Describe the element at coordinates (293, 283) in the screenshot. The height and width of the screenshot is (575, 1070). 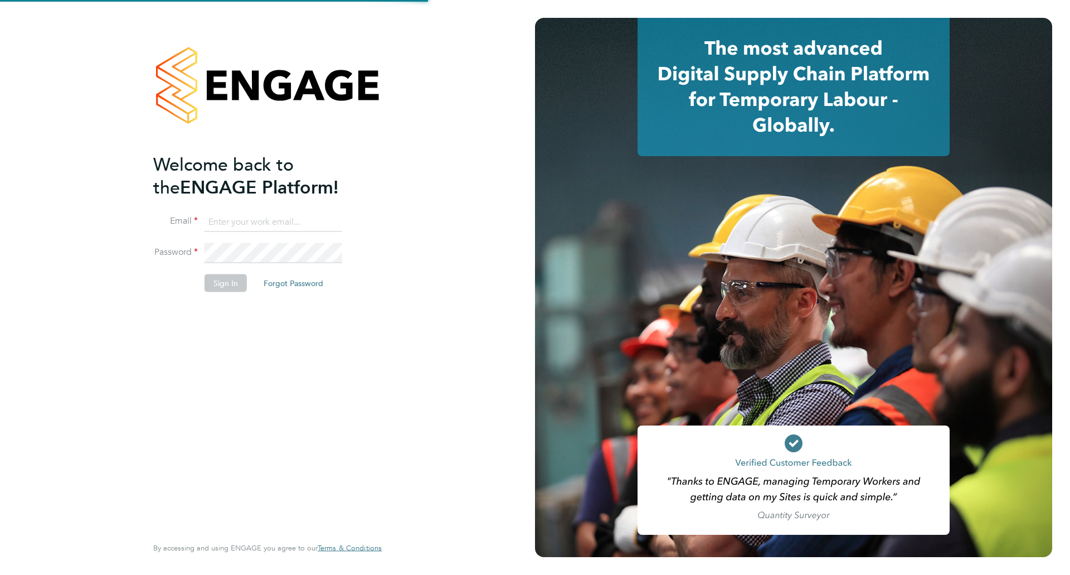
I see `button: Forgot Password` at that location.